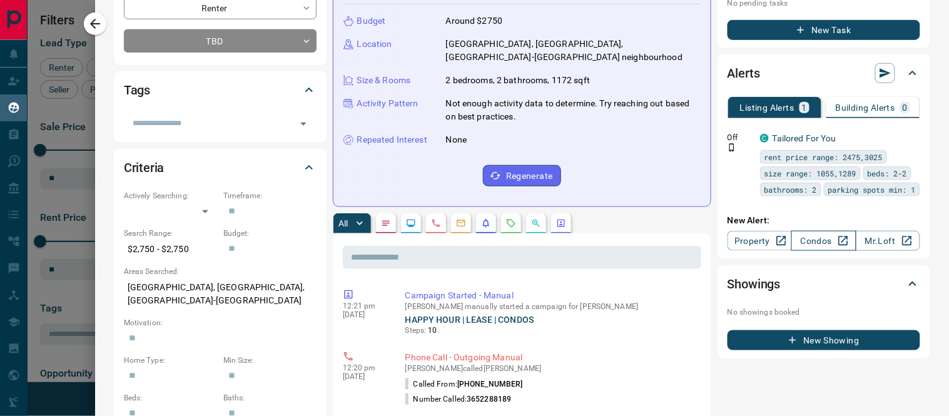 This screenshot has height=416, width=949. Describe the element at coordinates (343, 223) in the screenshot. I see `p: All` at that location.